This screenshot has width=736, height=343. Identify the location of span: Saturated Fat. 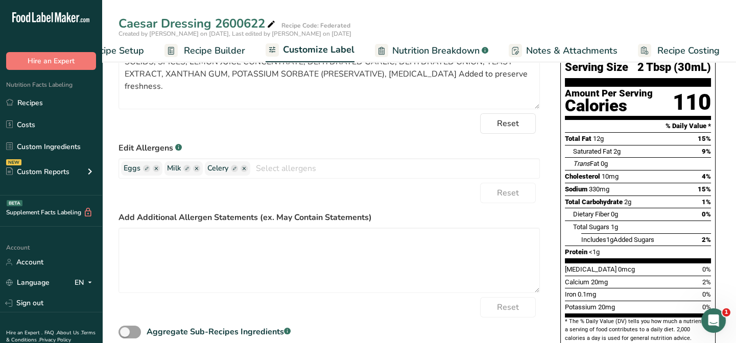
(593, 151).